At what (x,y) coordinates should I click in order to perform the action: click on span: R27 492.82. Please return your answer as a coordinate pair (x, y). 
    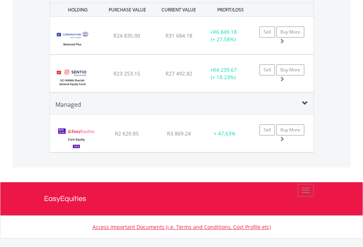
    Looking at the image, I should click on (179, 73).